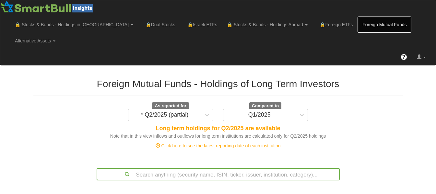 Image resolution: width=436 pixels, height=194 pixels. Describe the element at coordinates (218, 129) in the screenshot. I see `div: Long term holdings for Q2/2025 are available` at that location.